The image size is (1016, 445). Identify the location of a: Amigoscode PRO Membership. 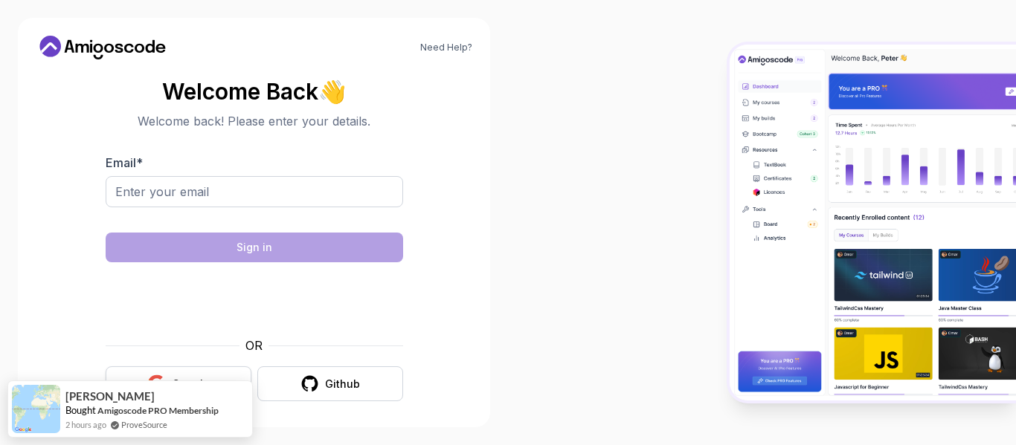
(158, 410).